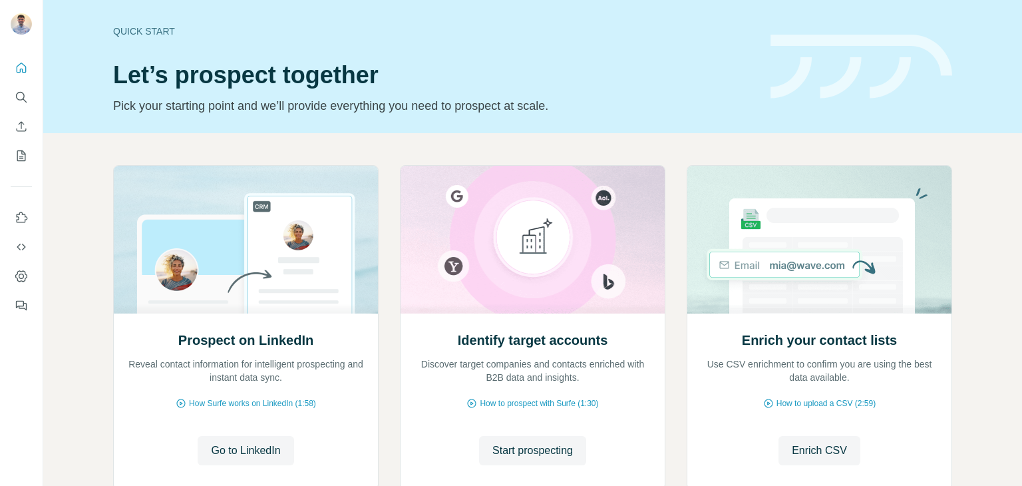 The width and height of the screenshot is (1022, 486). I want to click on div: Quick start, so click(434, 31).